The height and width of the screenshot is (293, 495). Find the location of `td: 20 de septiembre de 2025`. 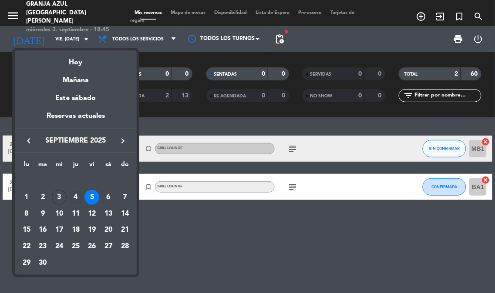

td: 20 de septiembre de 2025 is located at coordinates (108, 231).